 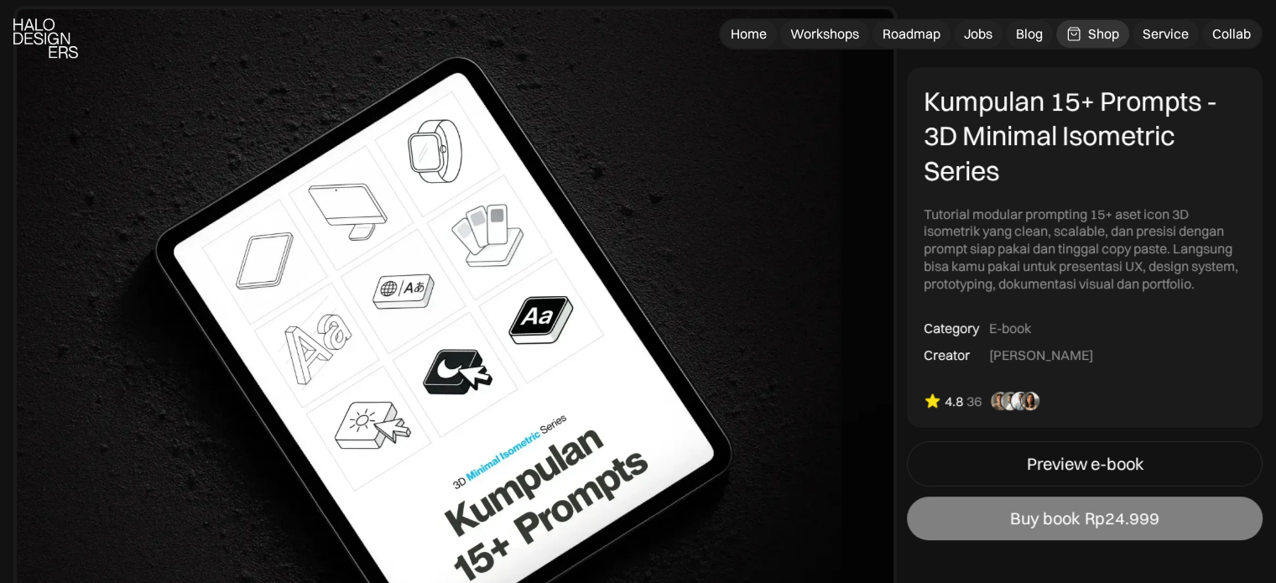 I want to click on div: Shop, so click(x=1104, y=34).